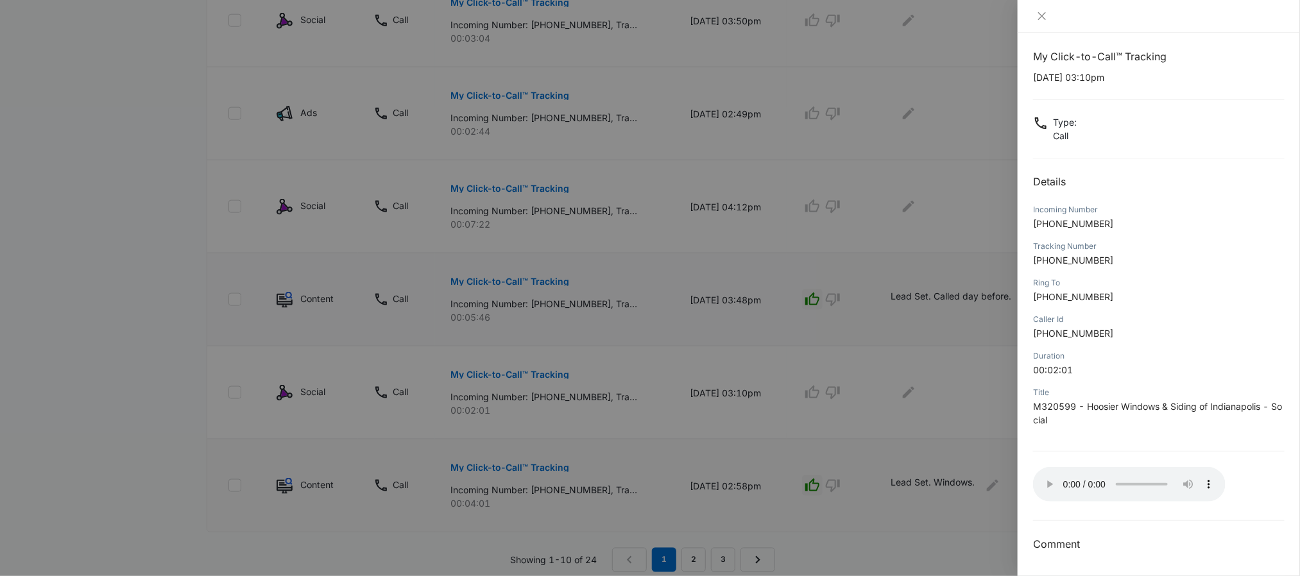  I want to click on audio: Your browser does not support the audio tag., so click(1130, 485).